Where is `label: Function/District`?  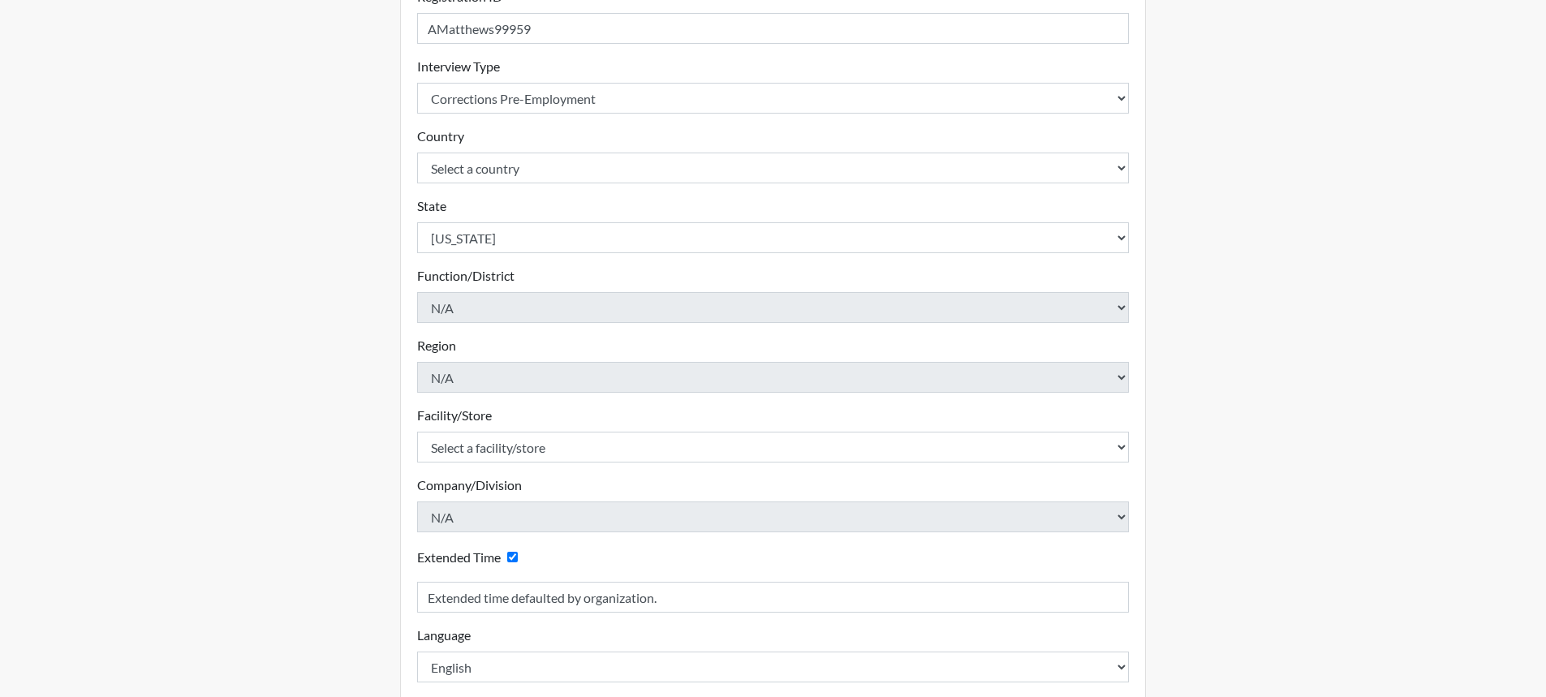
label: Function/District is located at coordinates (466, 276).